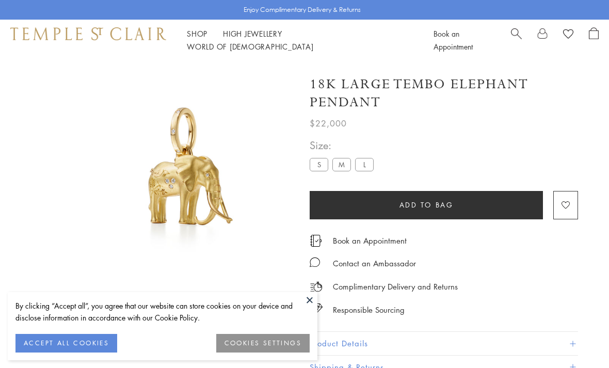  What do you see at coordinates (298, 40) in the screenshot?
I see `nav: Main navigation` at bounding box center [298, 40].